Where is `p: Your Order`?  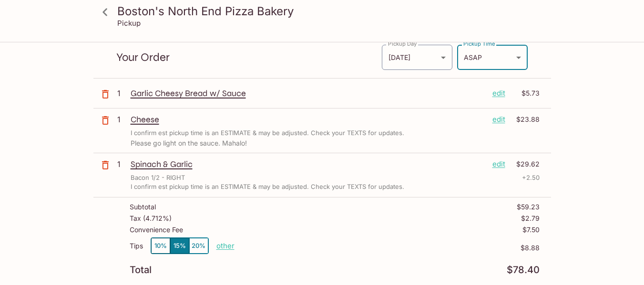
p: Your Order is located at coordinates (249, 57).